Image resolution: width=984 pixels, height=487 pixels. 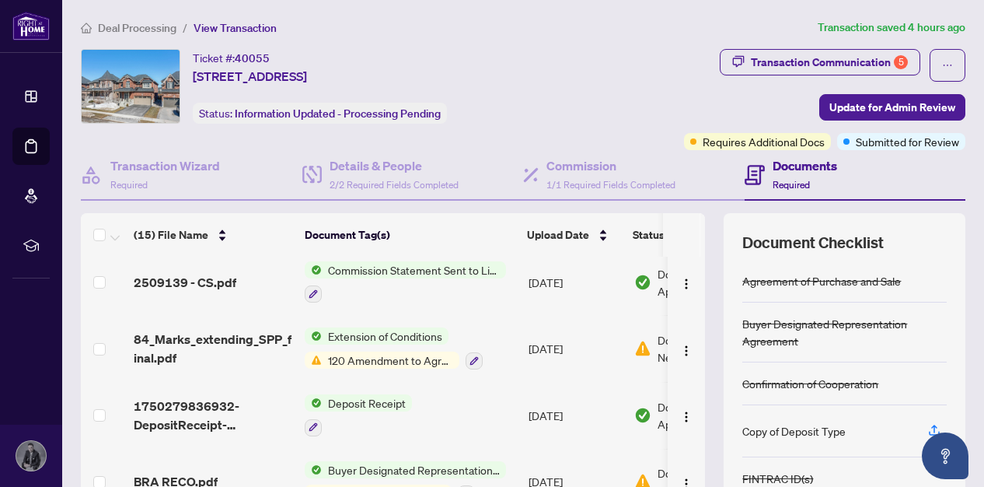 What do you see at coordinates (574, 235) in the screenshot?
I see `th: Upload Date` at bounding box center [574, 235].